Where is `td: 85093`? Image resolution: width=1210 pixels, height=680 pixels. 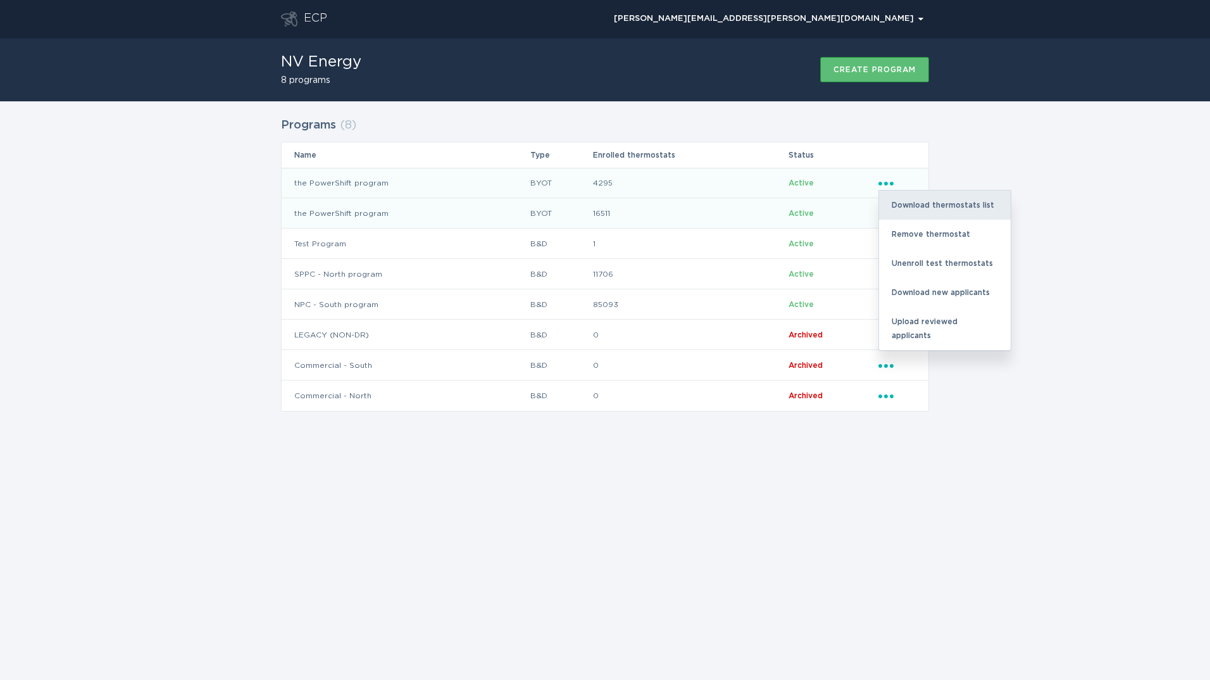
td: 85093 is located at coordinates (690, 305).